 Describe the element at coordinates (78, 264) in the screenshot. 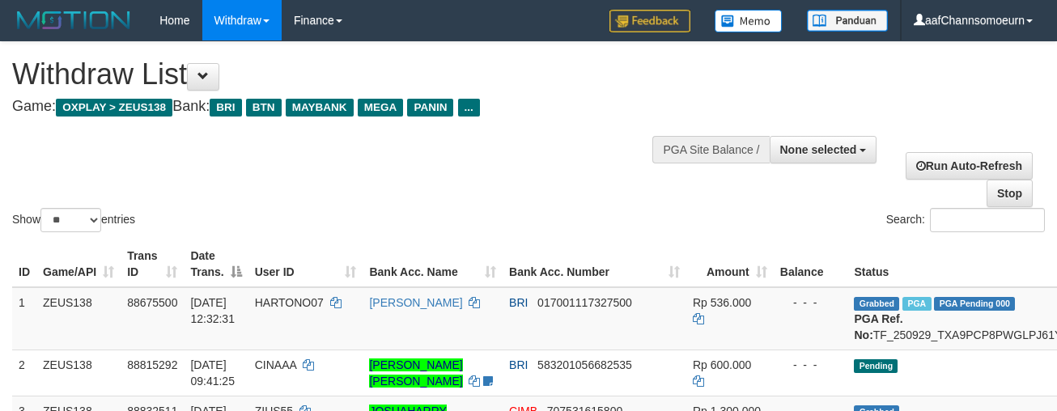

I see `th: Game/API: activate to sort column ascending` at that location.